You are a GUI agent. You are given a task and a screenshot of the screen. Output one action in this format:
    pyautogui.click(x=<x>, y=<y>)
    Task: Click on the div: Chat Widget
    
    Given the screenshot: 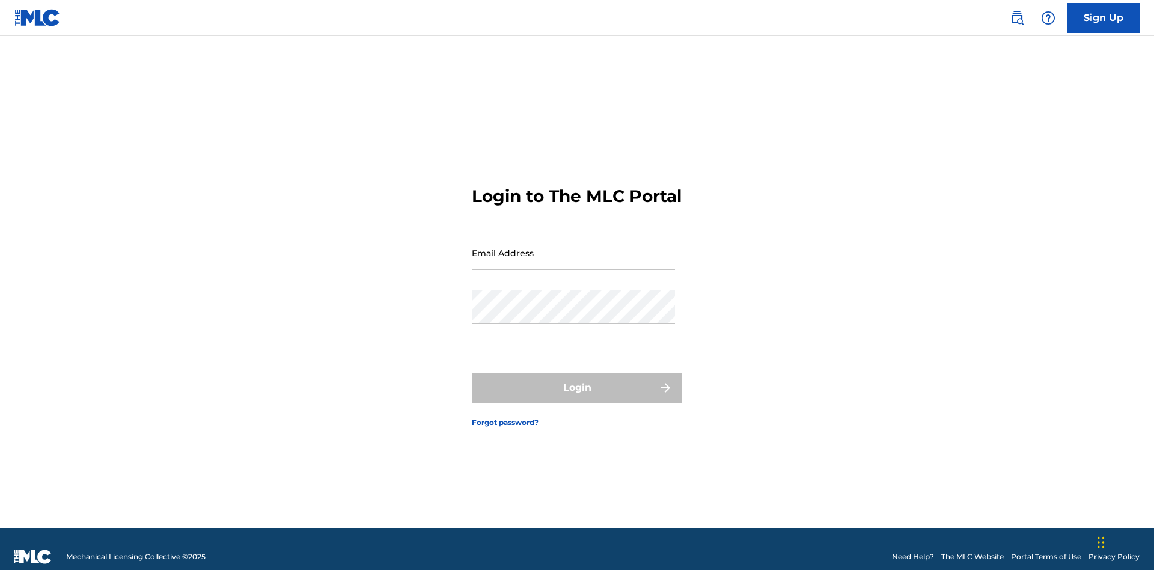 What is the action you would take?
    pyautogui.click(x=1124, y=541)
    